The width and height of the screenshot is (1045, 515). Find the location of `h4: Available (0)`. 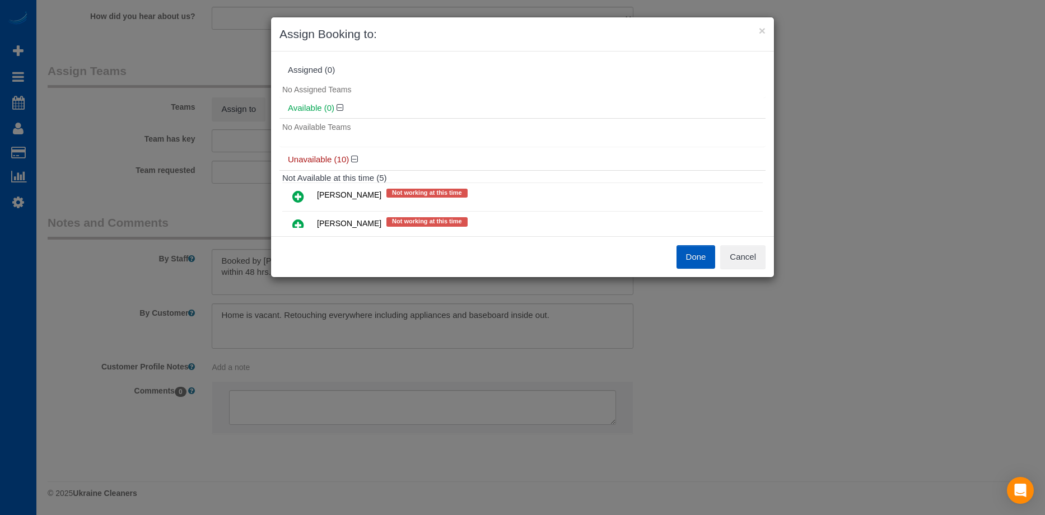

h4: Available (0) is located at coordinates (523, 108).